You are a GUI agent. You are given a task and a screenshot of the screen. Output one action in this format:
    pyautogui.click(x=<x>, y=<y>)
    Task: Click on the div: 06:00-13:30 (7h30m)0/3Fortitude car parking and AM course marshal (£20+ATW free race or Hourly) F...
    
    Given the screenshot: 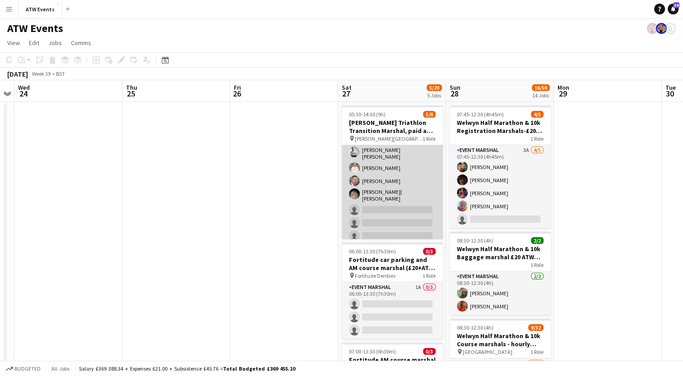 What is the action you would take?
    pyautogui.click(x=392, y=291)
    